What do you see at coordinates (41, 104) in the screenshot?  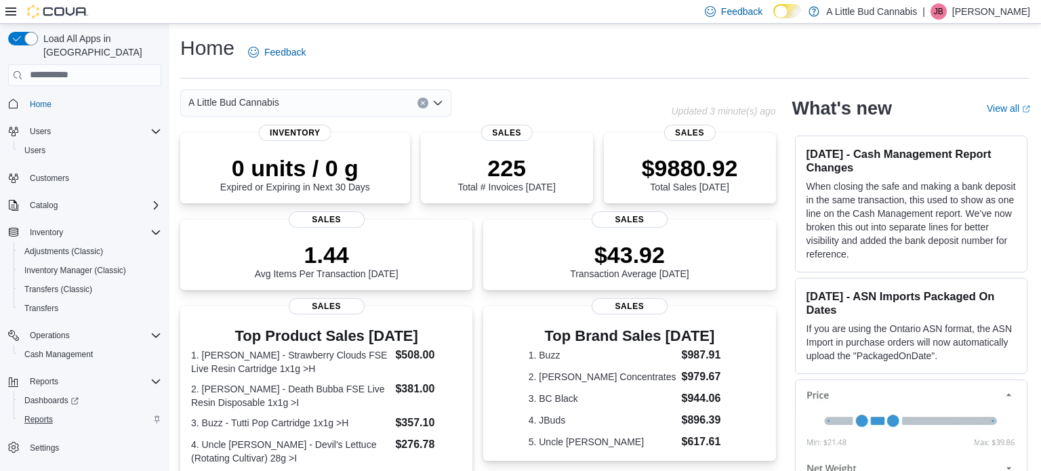 I see `a: Home` at bounding box center [41, 104].